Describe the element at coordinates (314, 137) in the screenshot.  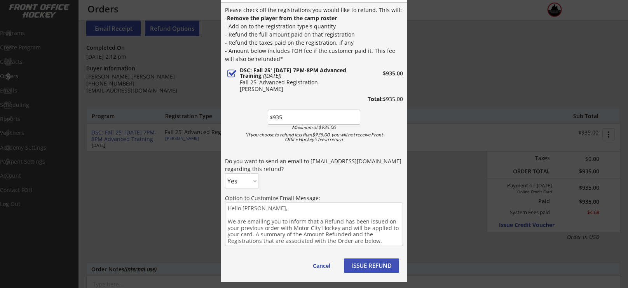
I see `div: *If you choose to refund less than$935.00, you will not receive Front Office Hockey's fee in return` at that location.